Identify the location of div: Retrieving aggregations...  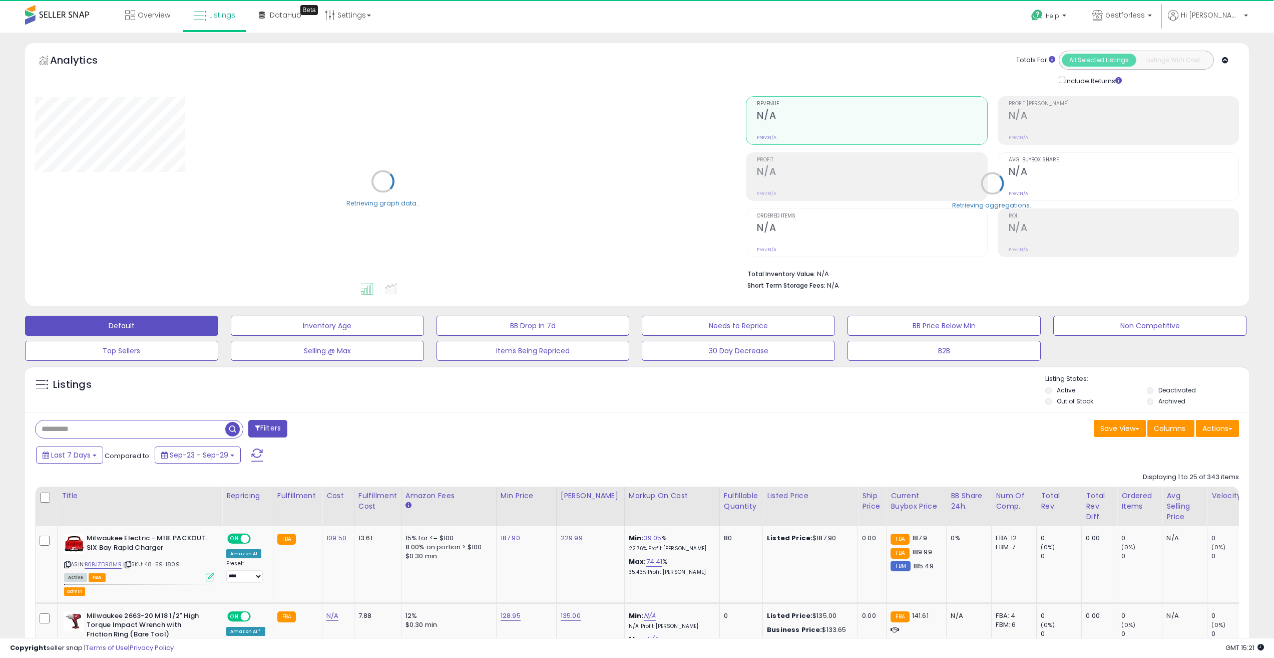
(993, 205).